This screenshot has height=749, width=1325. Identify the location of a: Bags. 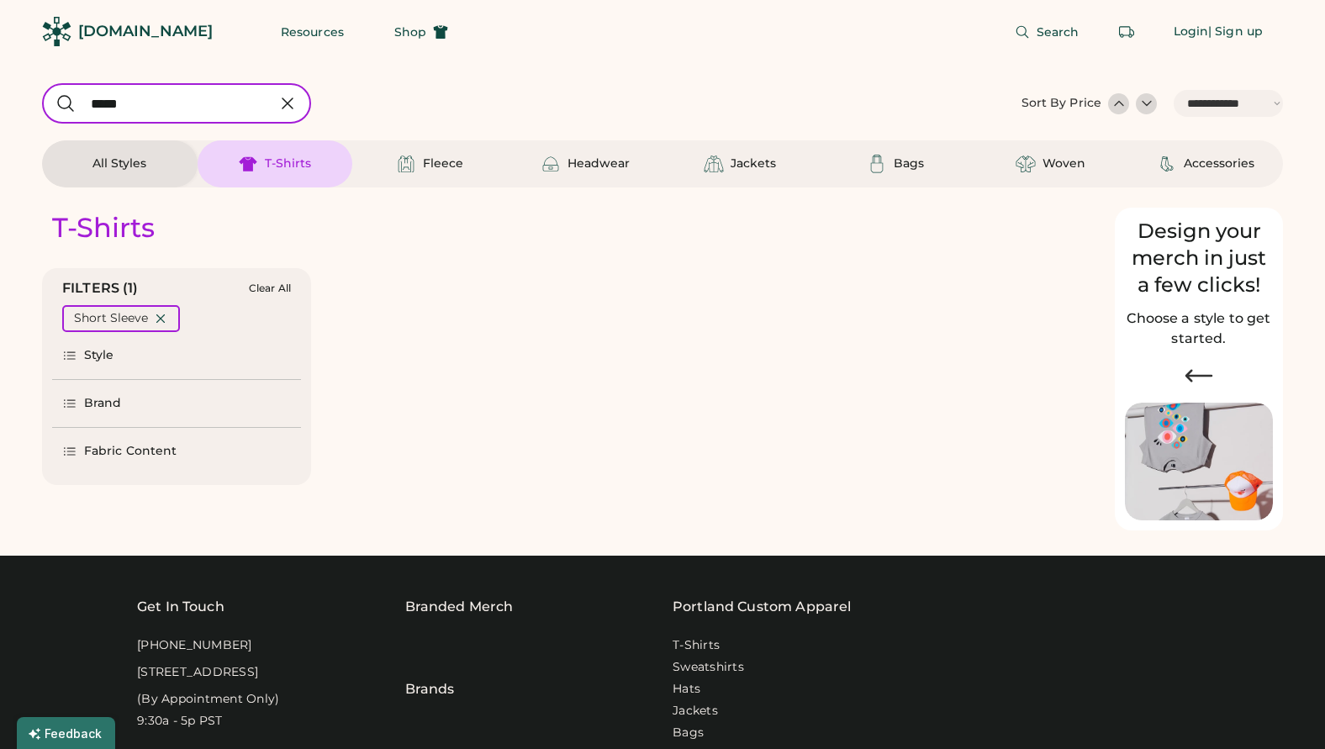
(687, 733).